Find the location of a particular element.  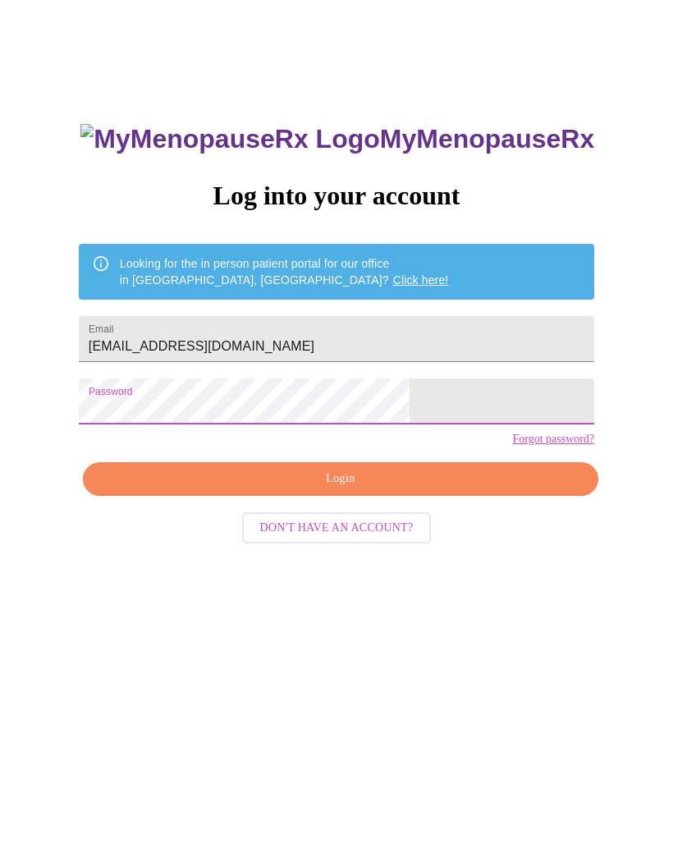

a: Forgot password? is located at coordinates (553, 439).